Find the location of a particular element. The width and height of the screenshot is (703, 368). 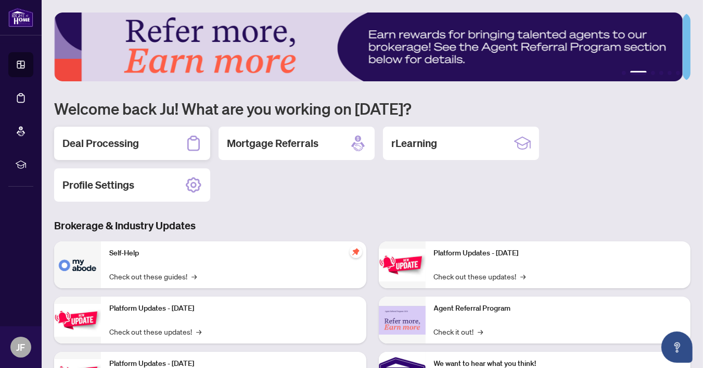

h2: Mortgage Referrals is located at coordinates (273, 143).